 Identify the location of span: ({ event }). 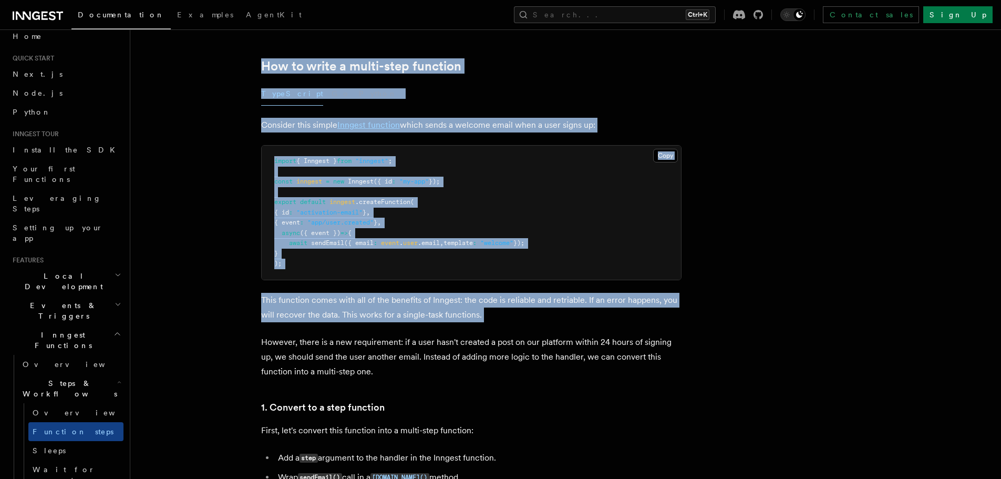
(320, 233).